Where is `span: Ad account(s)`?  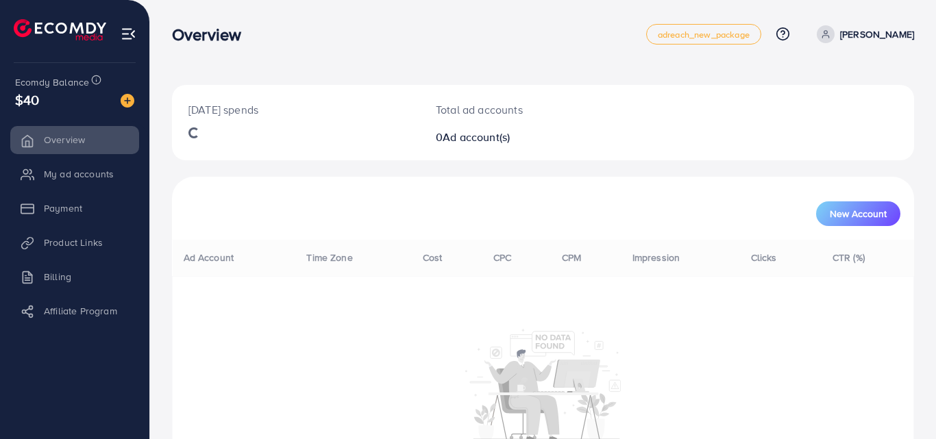
span: Ad account(s) is located at coordinates (476, 137).